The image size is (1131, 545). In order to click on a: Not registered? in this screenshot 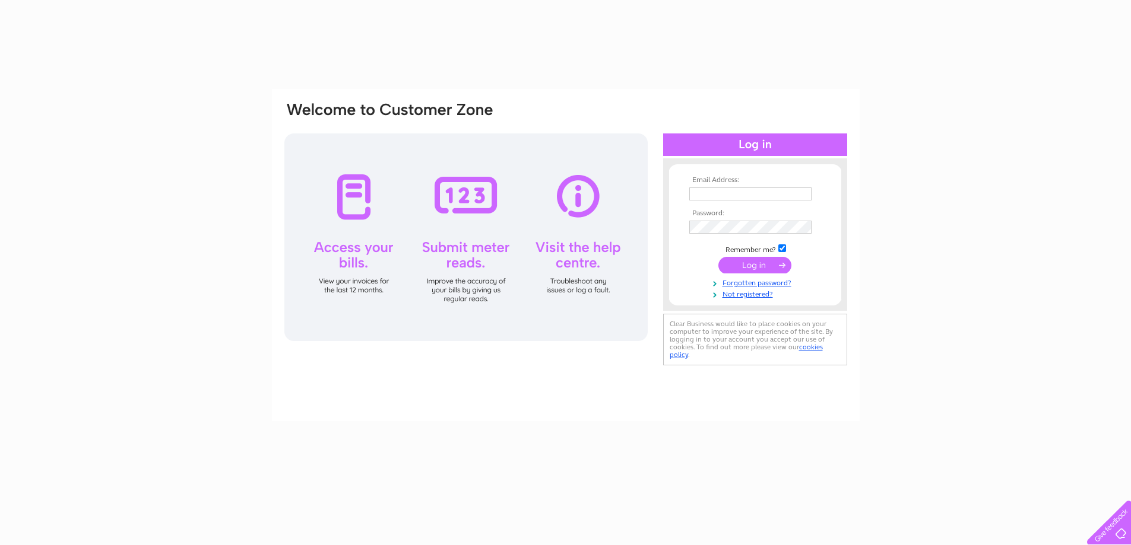, I will do `click(756, 293)`.